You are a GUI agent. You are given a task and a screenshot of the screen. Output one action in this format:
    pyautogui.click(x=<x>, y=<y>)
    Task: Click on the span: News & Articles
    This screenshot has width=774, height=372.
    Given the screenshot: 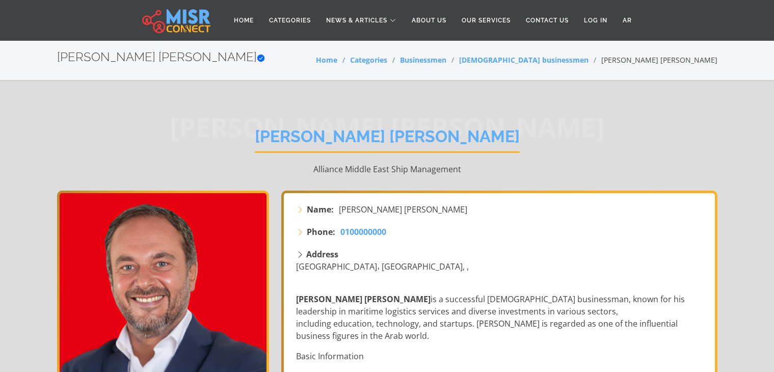 What is the action you would take?
    pyautogui.click(x=356, y=20)
    